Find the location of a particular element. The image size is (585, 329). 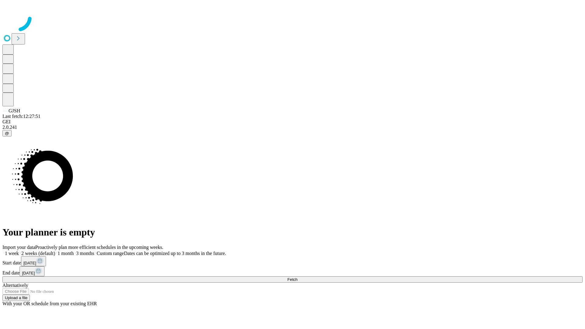

h1: Your planner is empty is located at coordinates (292, 232).